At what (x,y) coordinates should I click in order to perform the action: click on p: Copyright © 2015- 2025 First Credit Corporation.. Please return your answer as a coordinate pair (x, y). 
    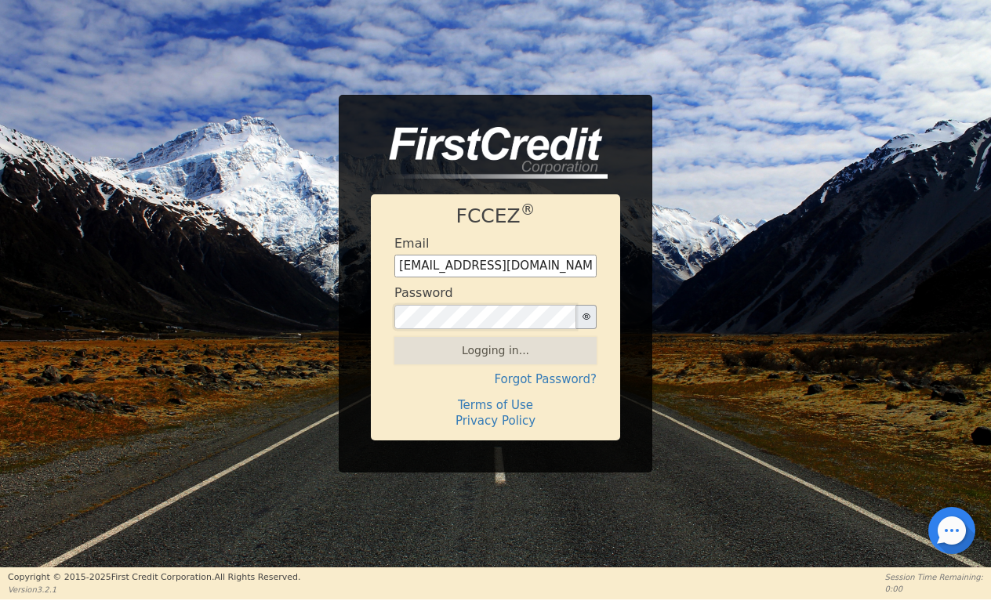
    Looking at the image, I should click on (154, 578).